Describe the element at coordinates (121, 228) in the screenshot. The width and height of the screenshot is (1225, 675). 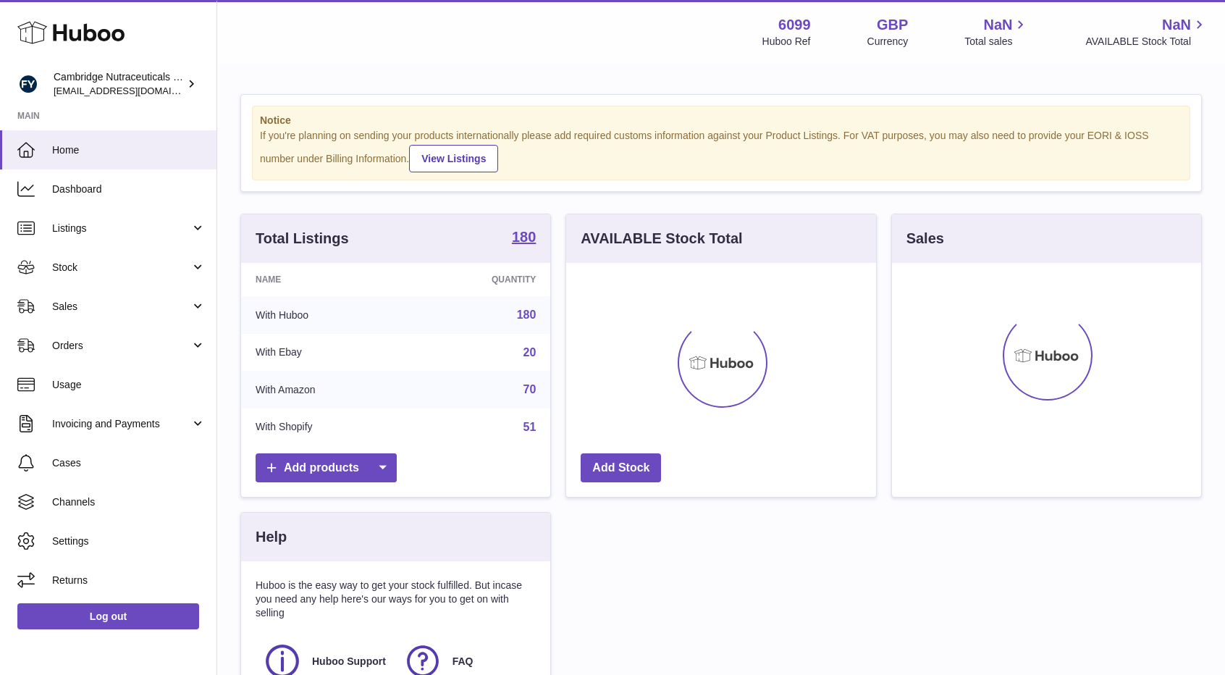
I see `span: Listings` at that location.